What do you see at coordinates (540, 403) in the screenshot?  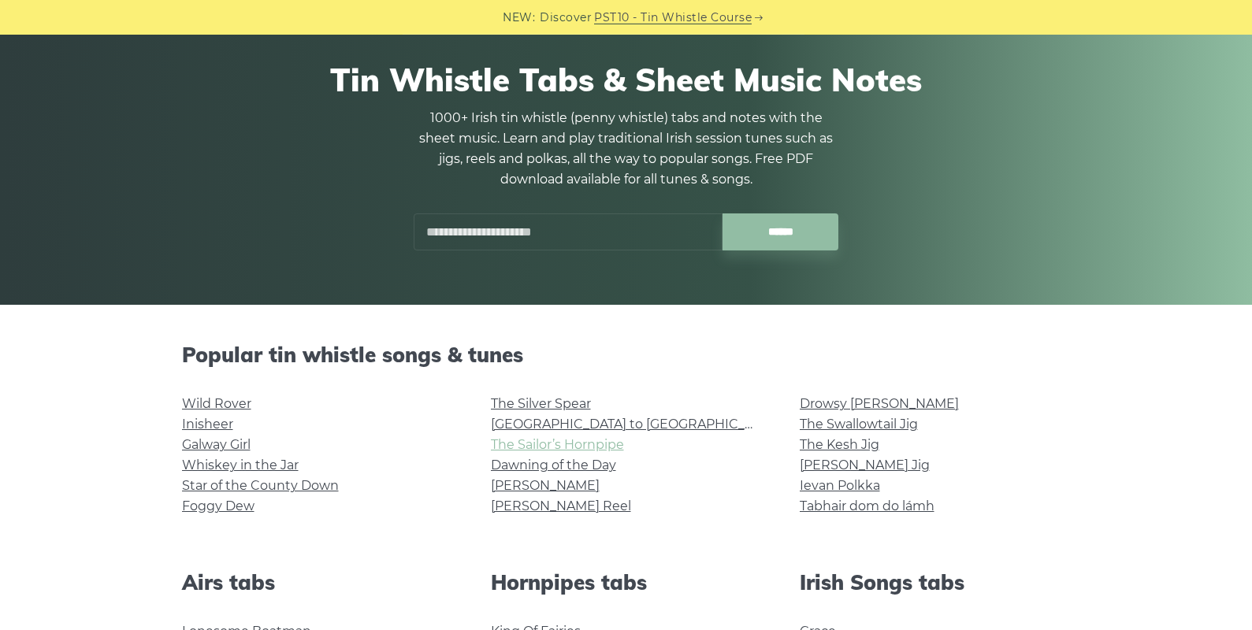 I see `a: The Silver Spear` at bounding box center [540, 403].